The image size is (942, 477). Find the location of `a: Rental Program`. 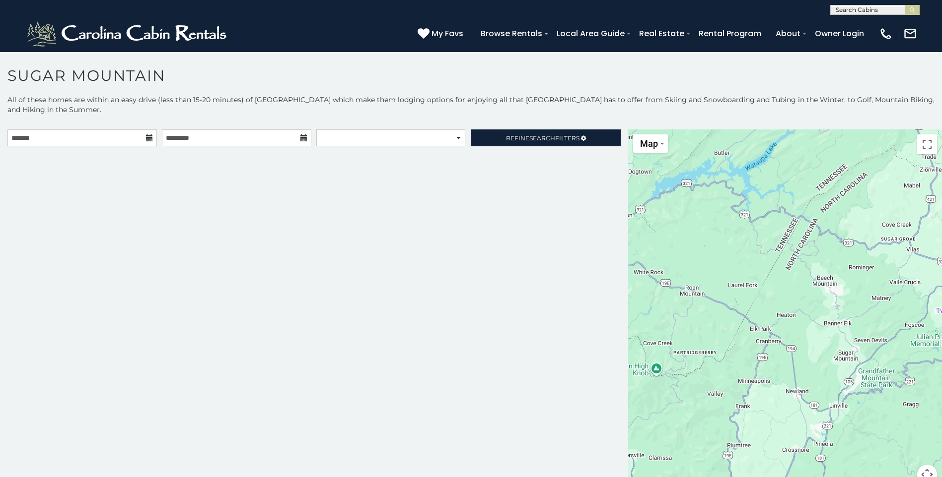

a: Rental Program is located at coordinates (730, 33).